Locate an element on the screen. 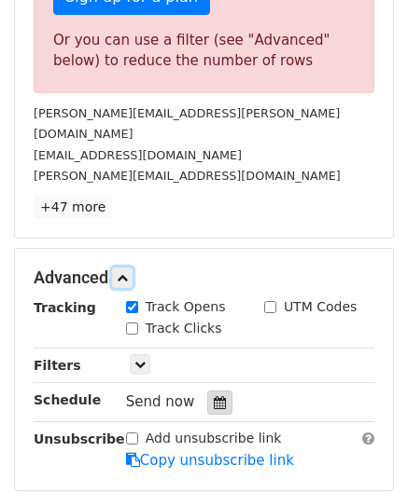  span: Send now is located at coordinates (160, 402).